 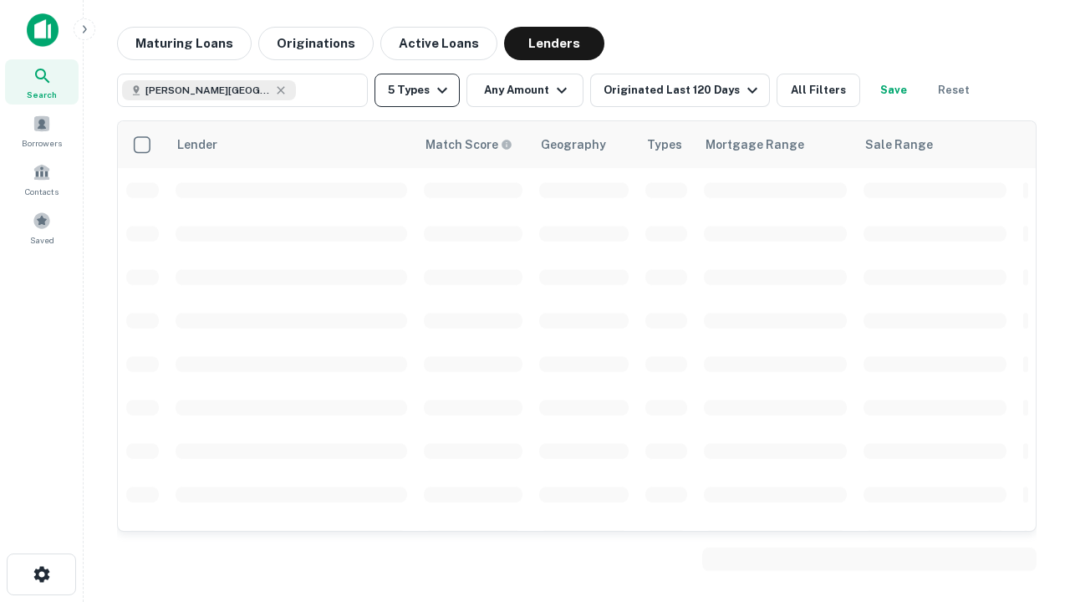 What do you see at coordinates (573, 145) in the screenshot?
I see `div: Geography` at bounding box center [573, 145].